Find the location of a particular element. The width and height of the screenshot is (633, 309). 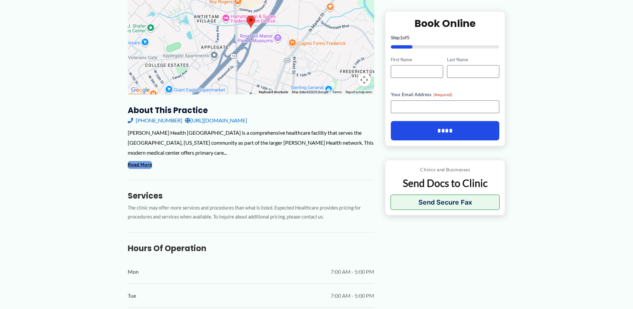

button: Read More is located at coordinates (140, 165).